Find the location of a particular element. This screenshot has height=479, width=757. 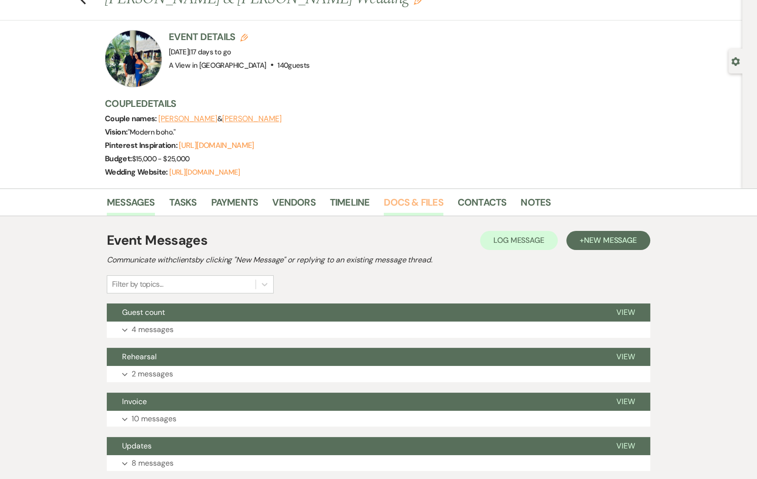

a: Docs & Files is located at coordinates (413, 205).